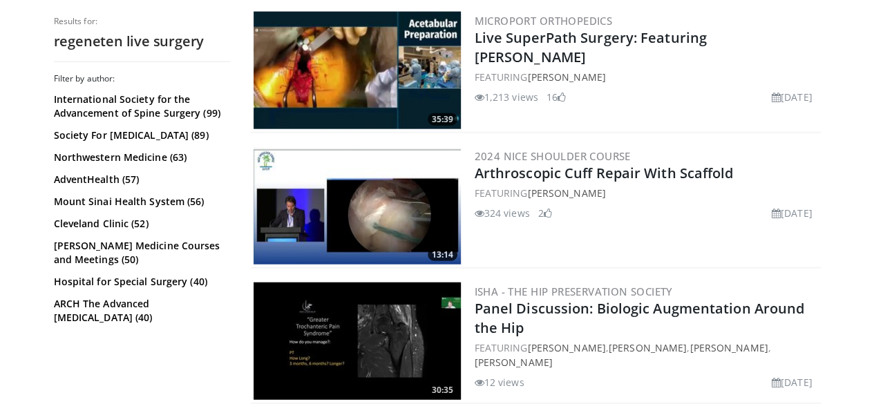 This screenshot has width=874, height=404. What do you see at coordinates (507, 97) in the screenshot?
I see `li: 1,213 views` at bounding box center [507, 97].